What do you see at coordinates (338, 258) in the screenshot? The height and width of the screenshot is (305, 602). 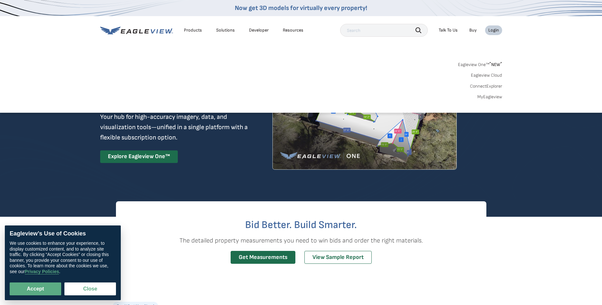 I see `a: View Sample Report` at bounding box center [338, 258].